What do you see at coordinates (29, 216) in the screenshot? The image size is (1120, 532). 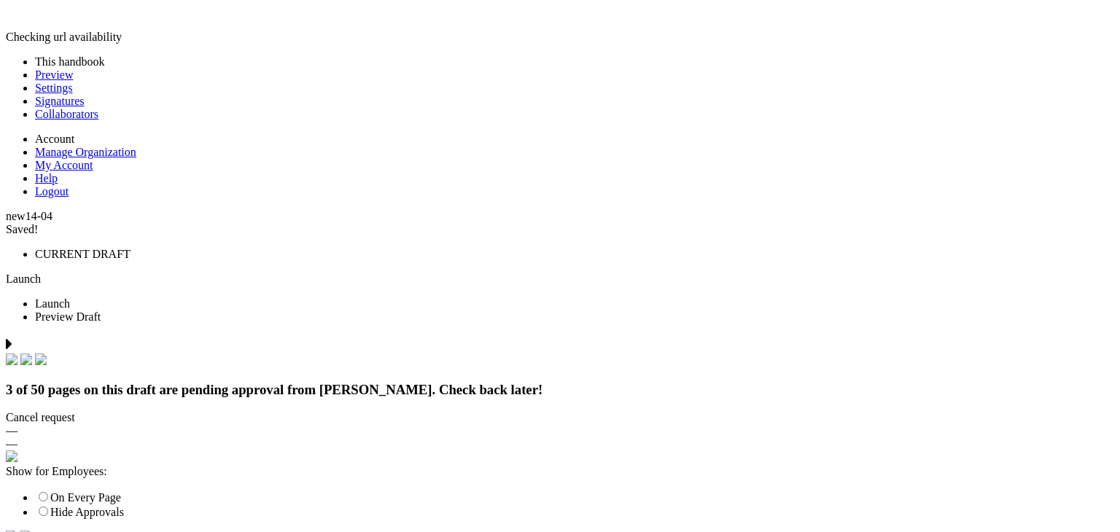 I see `span: new14-04` at bounding box center [29, 216].